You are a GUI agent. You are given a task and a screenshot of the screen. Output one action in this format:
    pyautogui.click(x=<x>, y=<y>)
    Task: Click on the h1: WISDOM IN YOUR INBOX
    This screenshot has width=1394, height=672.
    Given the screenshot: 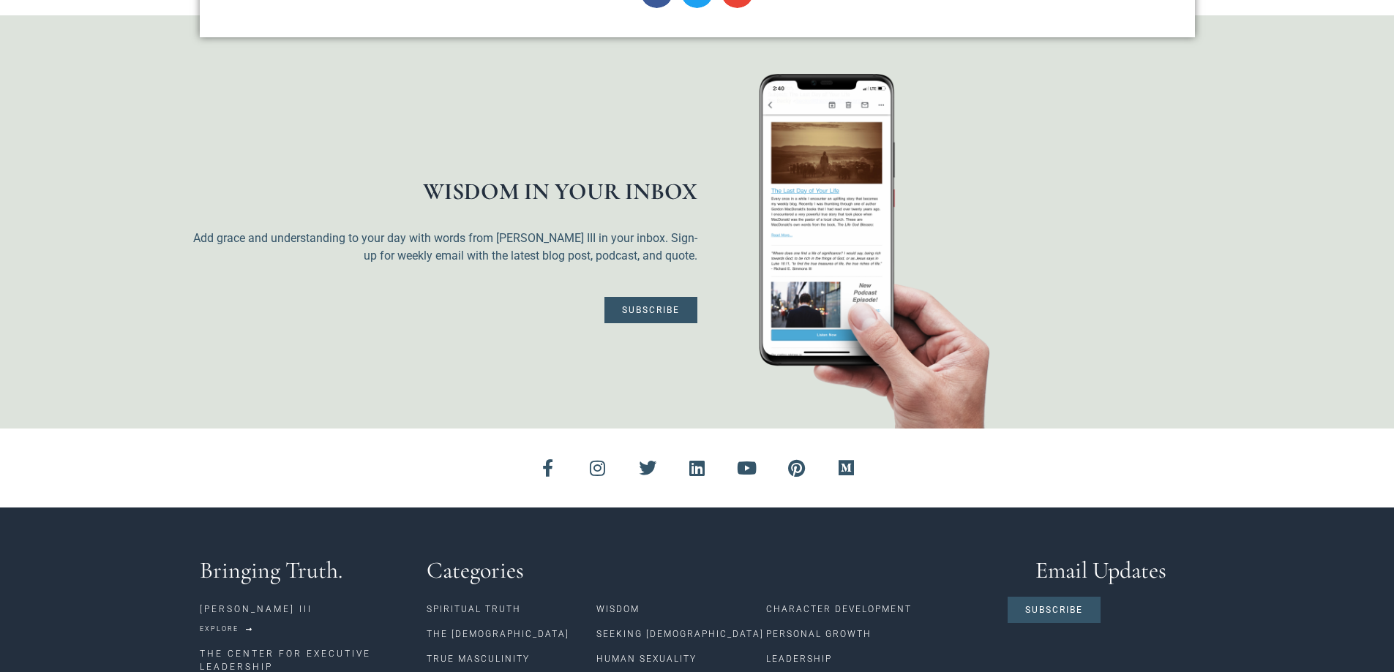 What is the action you would take?
    pyautogui.click(x=445, y=192)
    